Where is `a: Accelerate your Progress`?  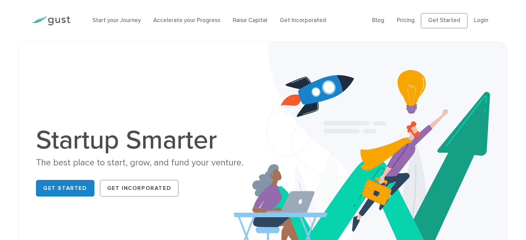
a: Accelerate your Progress is located at coordinates (187, 20).